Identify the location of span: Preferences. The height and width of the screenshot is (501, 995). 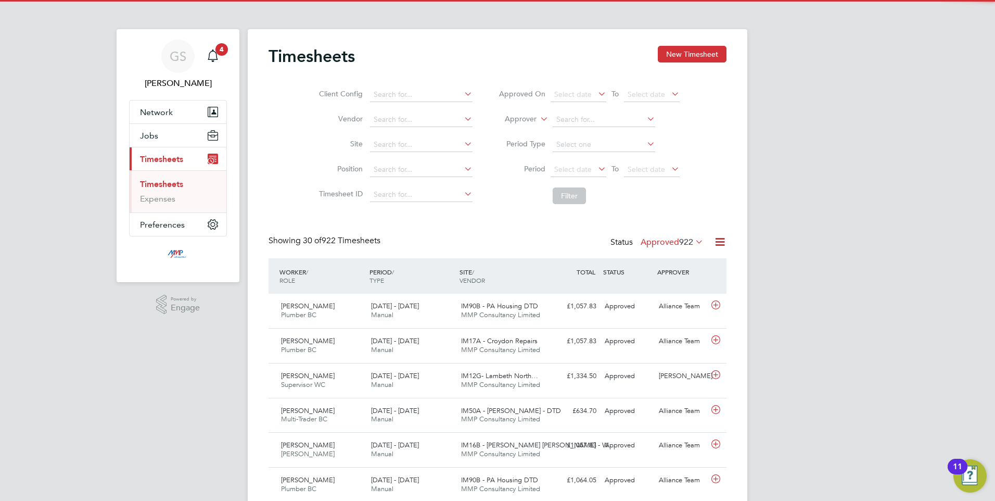
(162, 224).